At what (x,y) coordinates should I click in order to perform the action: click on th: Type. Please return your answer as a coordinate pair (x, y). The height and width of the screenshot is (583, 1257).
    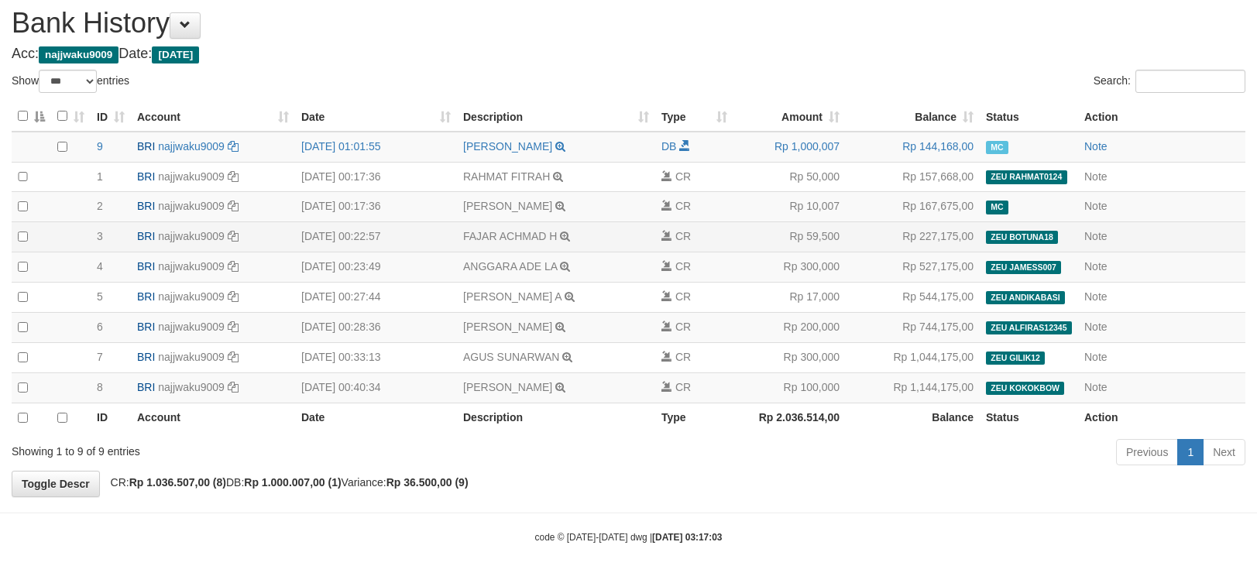
    Looking at the image, I should click on (694, 417).